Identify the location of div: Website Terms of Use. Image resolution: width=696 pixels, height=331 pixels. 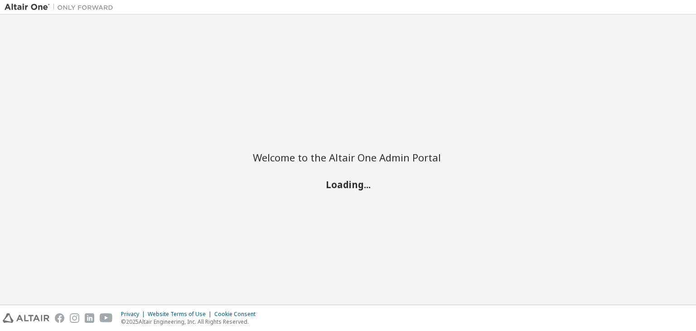
(181, 314).